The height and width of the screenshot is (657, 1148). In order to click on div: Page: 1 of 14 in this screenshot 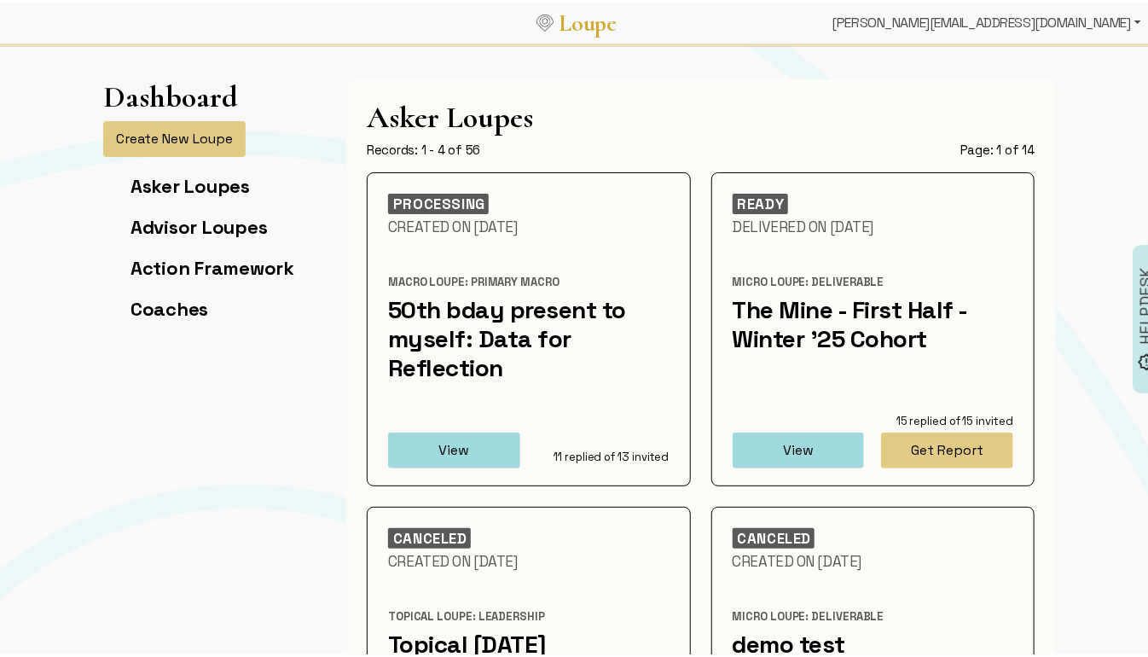, I will do `click(997, 148)`.